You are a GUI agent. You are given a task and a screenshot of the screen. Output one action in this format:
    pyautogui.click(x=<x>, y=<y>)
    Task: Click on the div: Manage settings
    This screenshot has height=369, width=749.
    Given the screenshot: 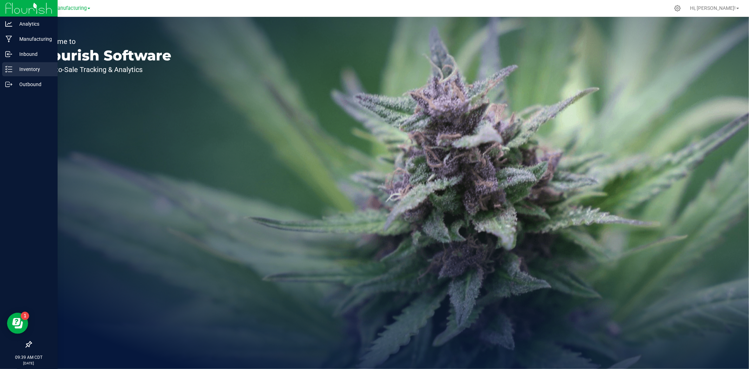 What is the action you would take?
    pyautogui.click(x=678, y=8)
    